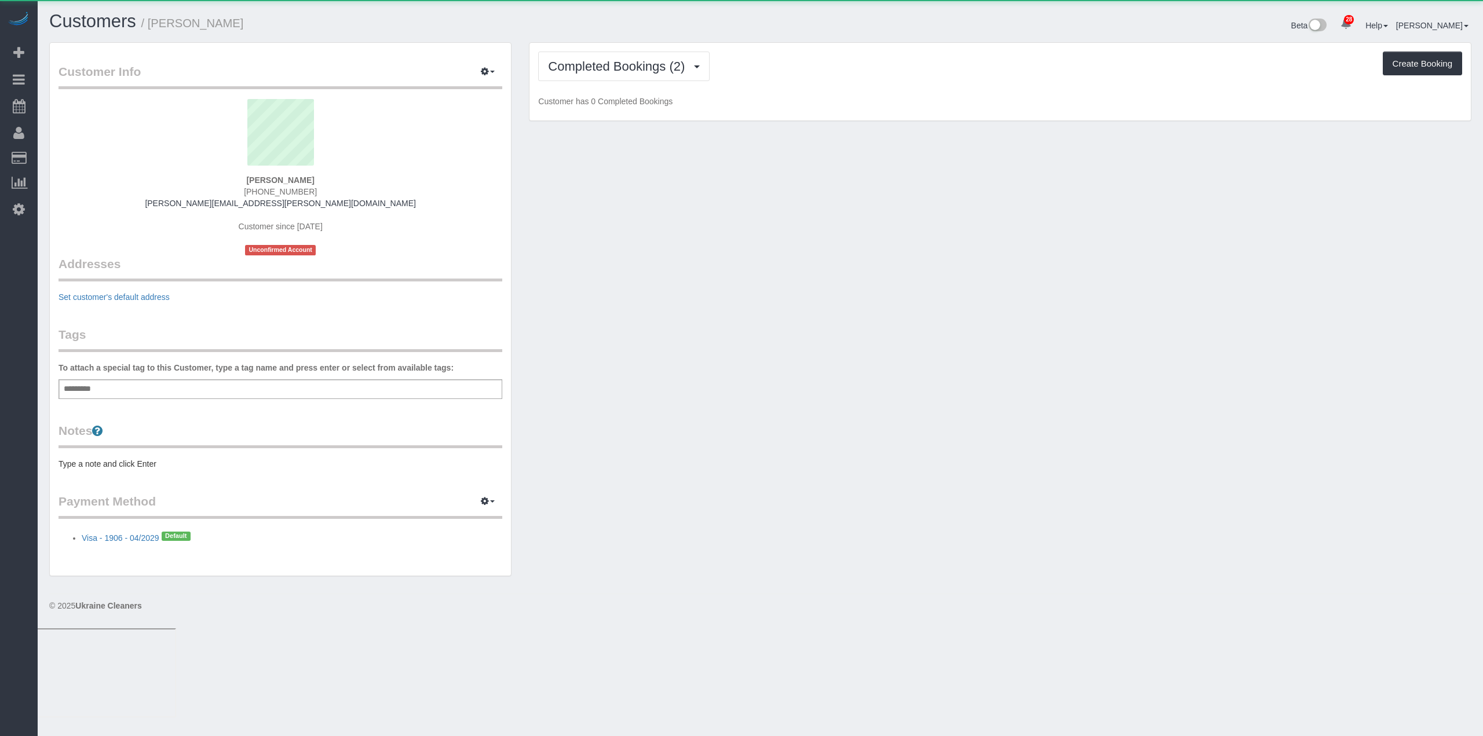  I want to click on pre: Type a note and click Enter, so click(280, 464).